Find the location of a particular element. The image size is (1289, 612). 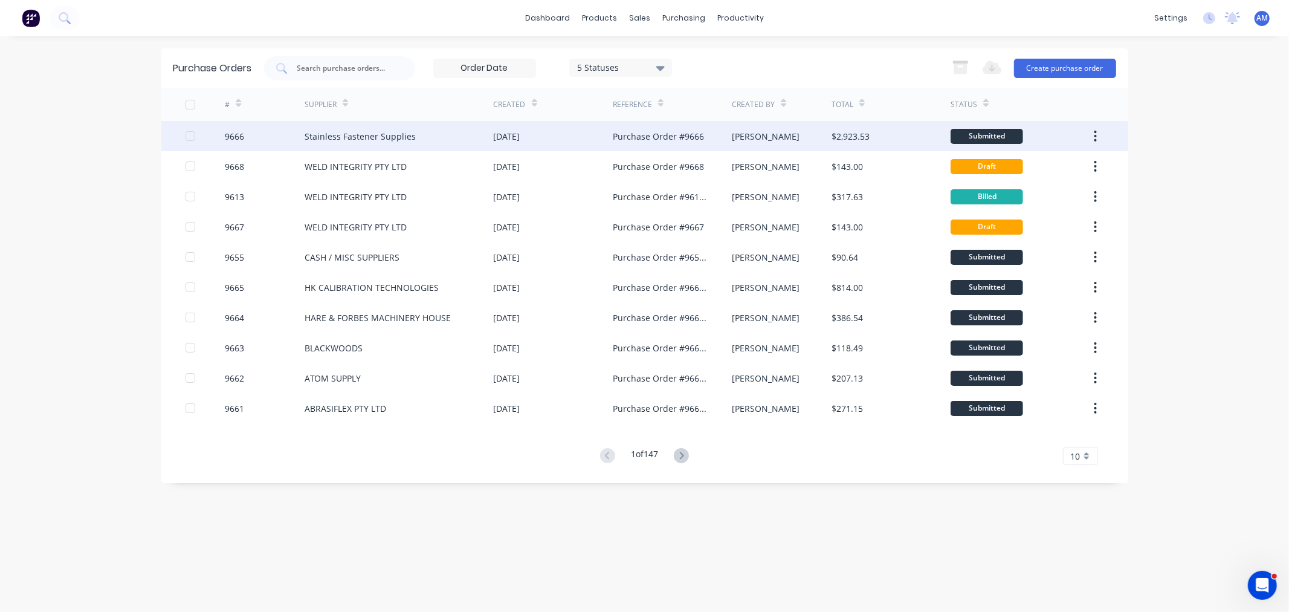

div: CASH / MISC SUPPLIERS is located at coordinates (352, 257).